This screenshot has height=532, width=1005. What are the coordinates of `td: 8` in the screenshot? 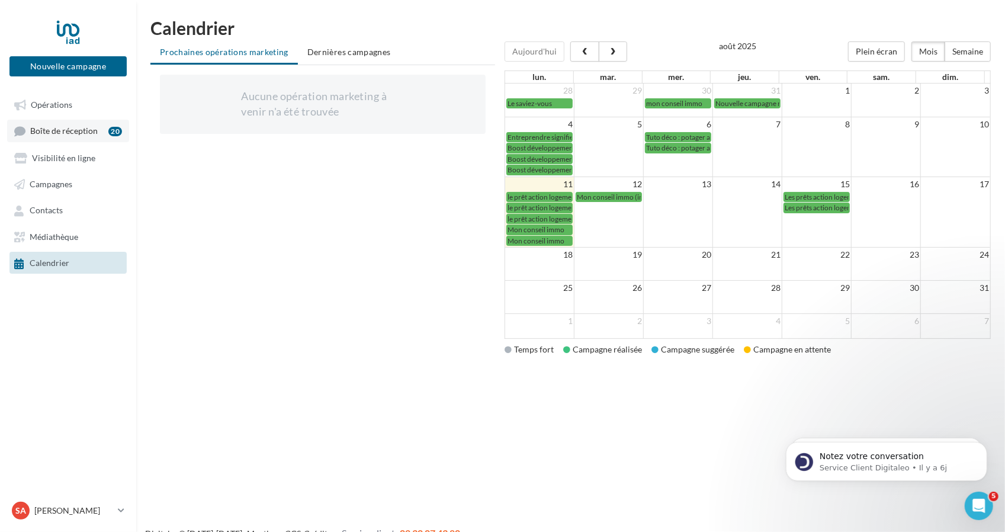 It's located at (816, 124).